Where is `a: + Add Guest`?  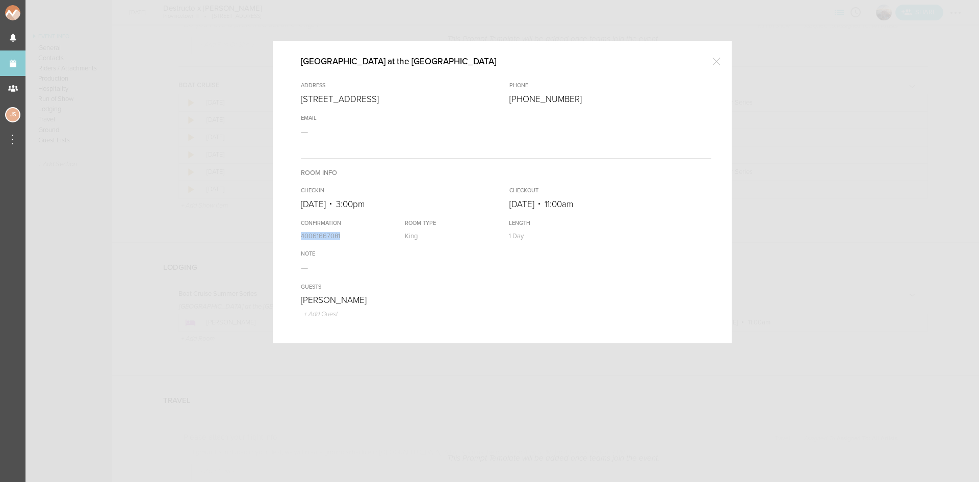 a: + Add Guest is located at coordinates (317, 314).